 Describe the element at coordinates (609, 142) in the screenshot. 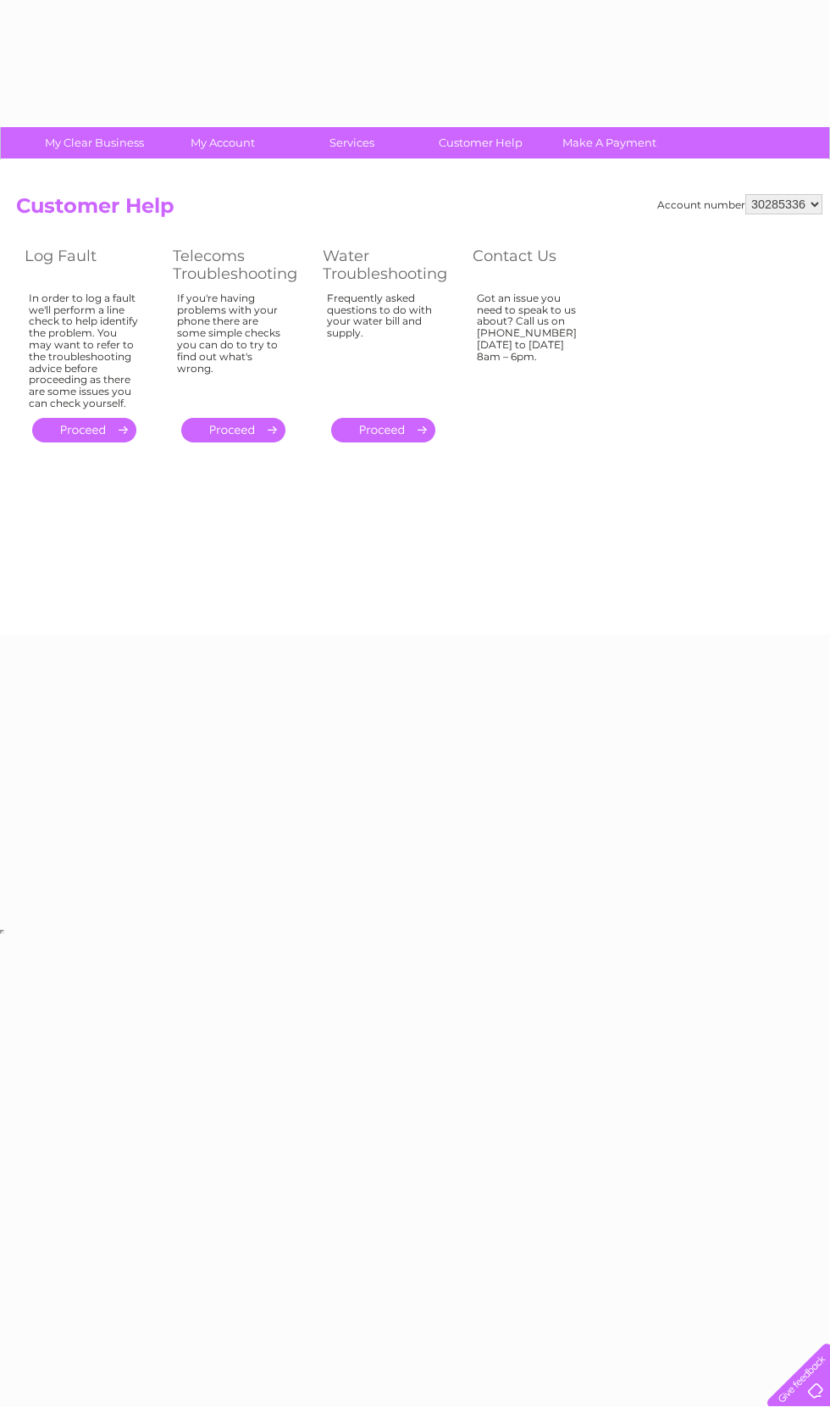

I see `a: Make A Payment` at that location.